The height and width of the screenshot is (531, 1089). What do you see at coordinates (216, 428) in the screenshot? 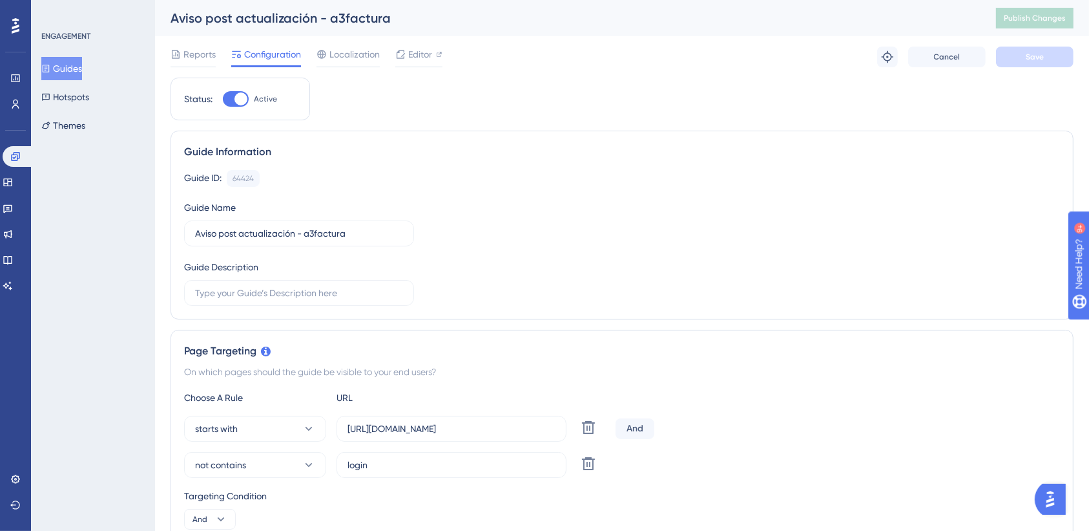
I see `span: starts with` at bounding box center [216, 428].